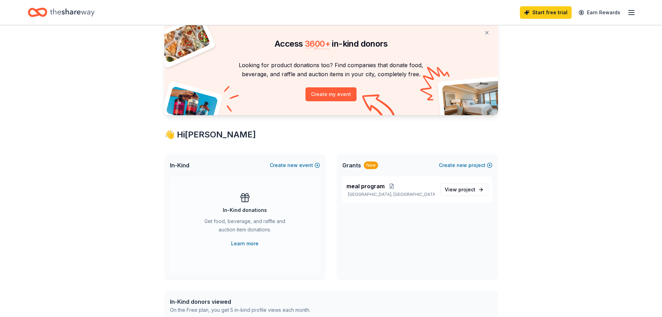 This screenshot has width=662, height=317. Describe the element at coordinates (245, 210) in the screenshot. I see `div: In-Kind donations` at that location.